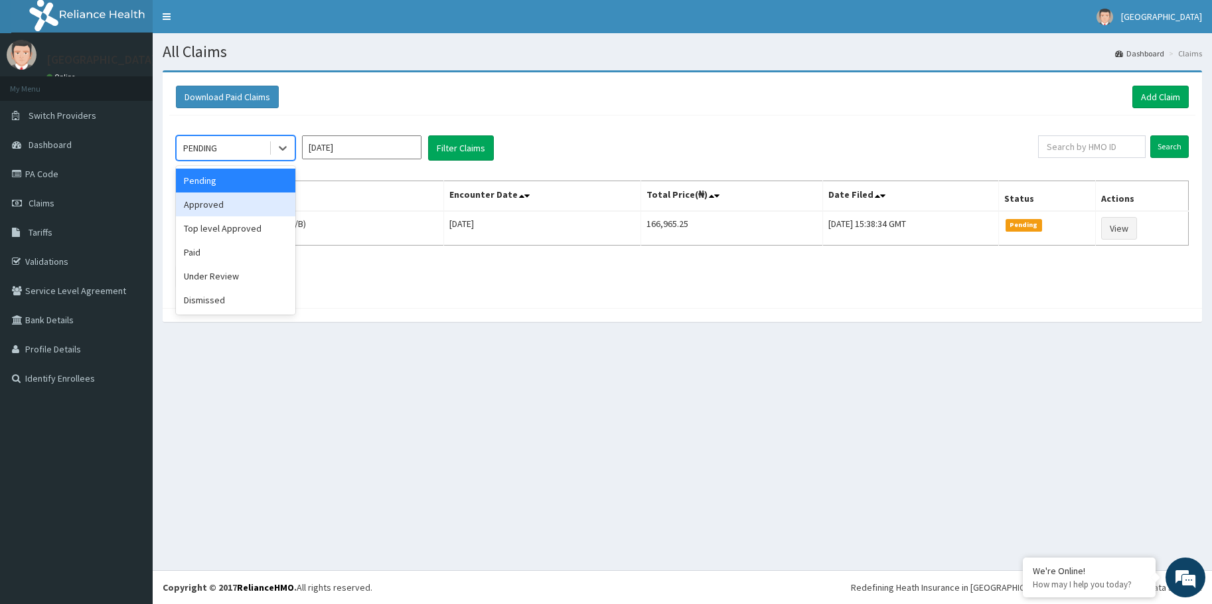  I want to click on input: Search, so click(1170, 147).